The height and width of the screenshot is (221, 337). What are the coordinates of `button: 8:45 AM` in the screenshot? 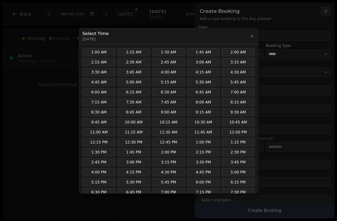 It's located at (134, 112).